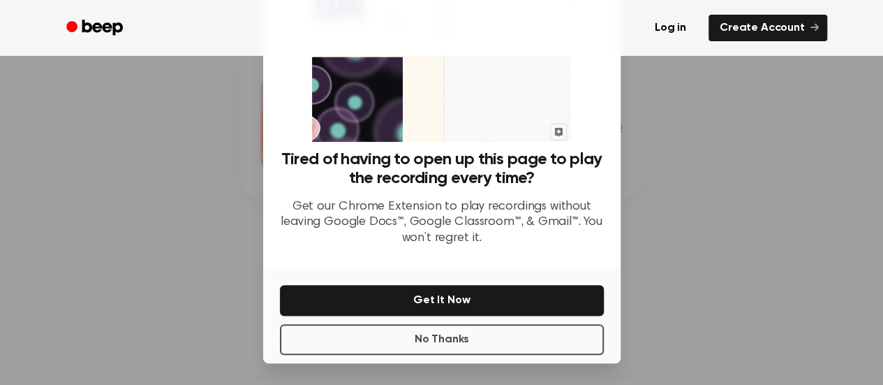  What do you see at coordinates (768, 28) in the screenshot?
I see `a: Create Account` at bounding box center [768, 28].